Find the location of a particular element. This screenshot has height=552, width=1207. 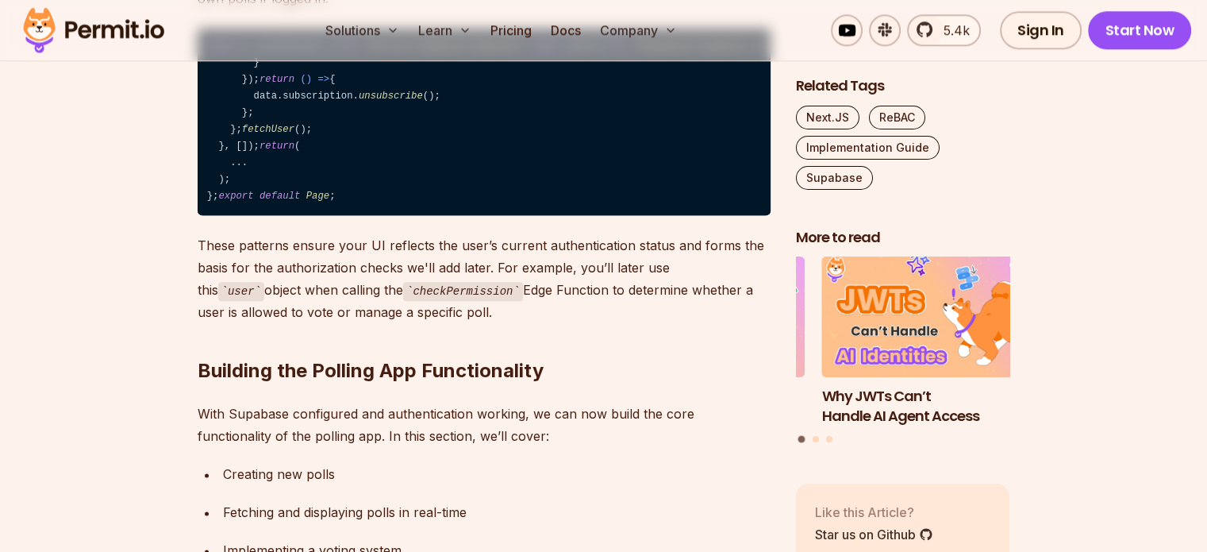

span: unsubscribe is located at coordinates (391, 96).